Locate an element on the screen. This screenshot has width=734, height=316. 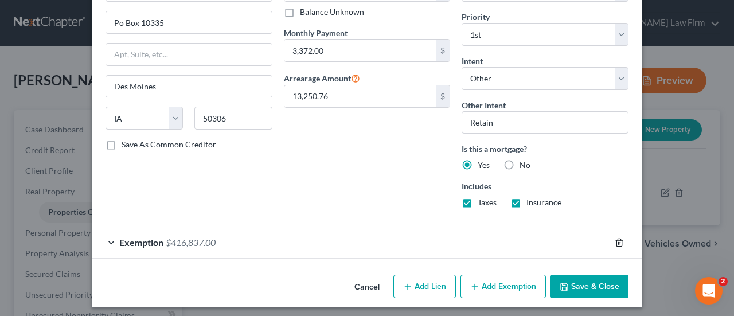
input: Enter zip... is located at coordinates (233, 118).